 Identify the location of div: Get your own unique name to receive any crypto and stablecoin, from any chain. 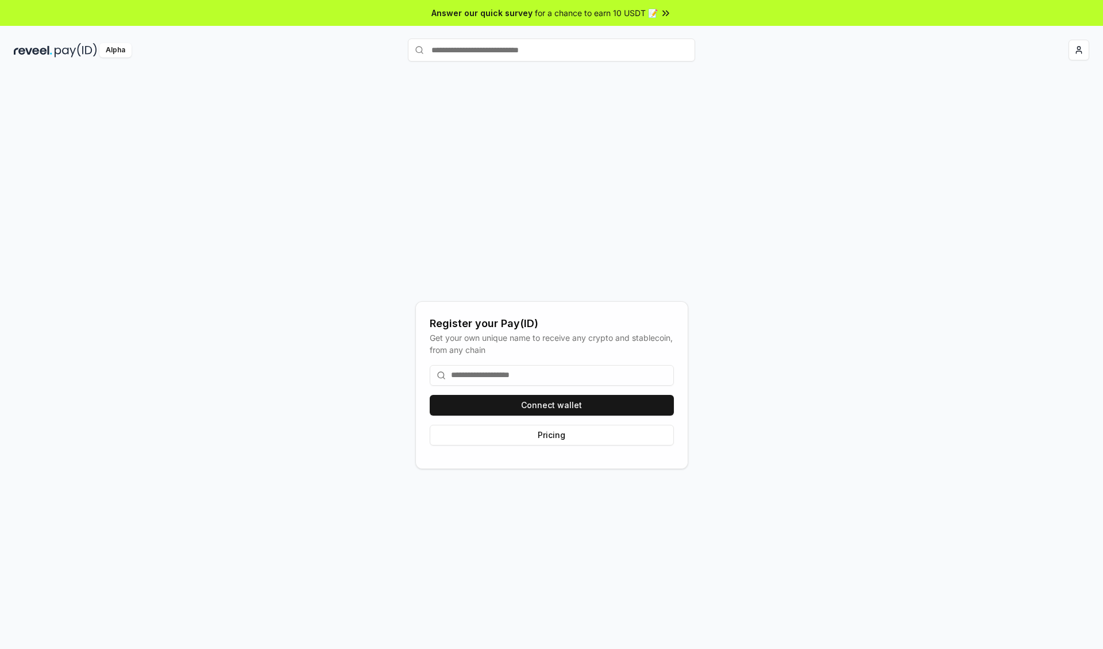
(552, 344).